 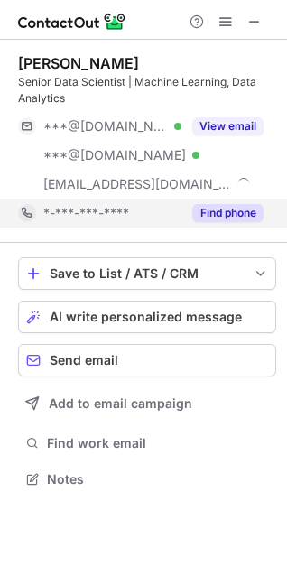 I want to click on span: Notes, so click(x=158, y=480).